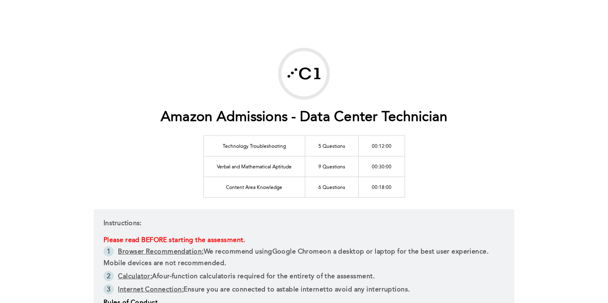 This screenshot has height=303, width=608. What do you see at coordinates (381, 146) in the screenshot?
I see `td: 00:12:00` at bounding box center [381, 146].